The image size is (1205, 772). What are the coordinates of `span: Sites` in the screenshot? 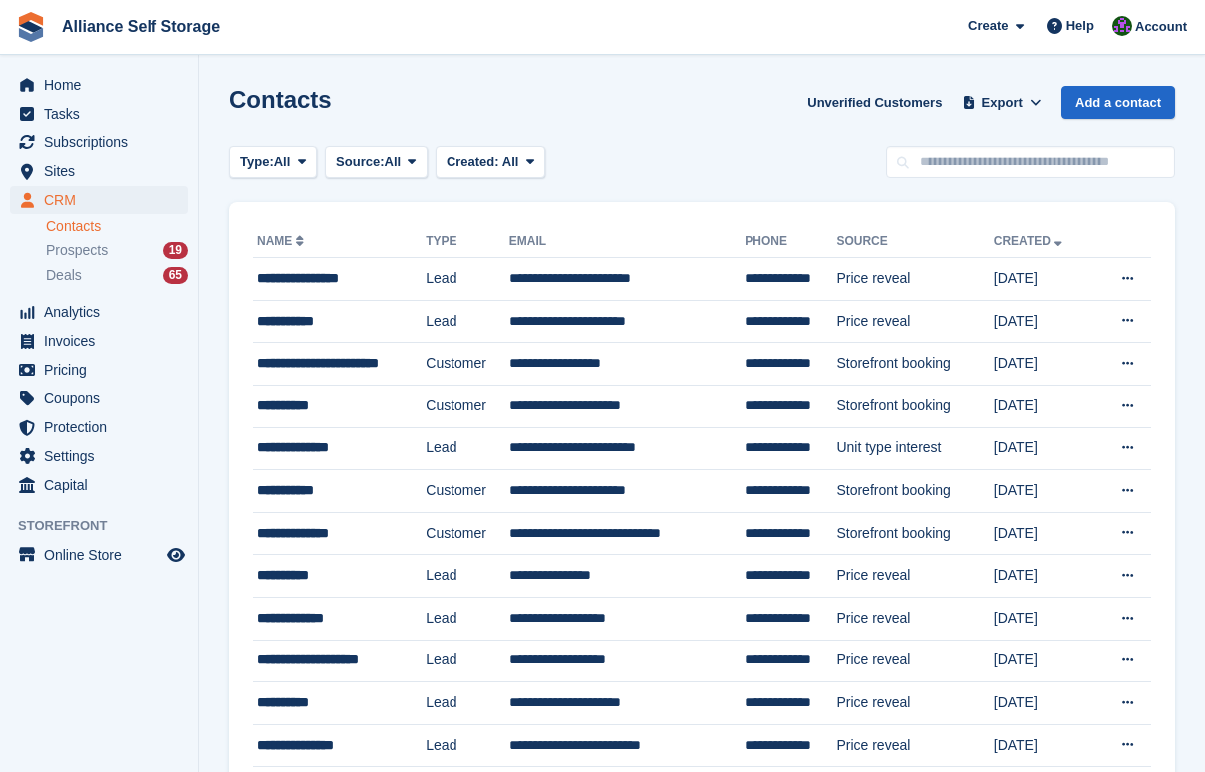 It's located at (104, 171).